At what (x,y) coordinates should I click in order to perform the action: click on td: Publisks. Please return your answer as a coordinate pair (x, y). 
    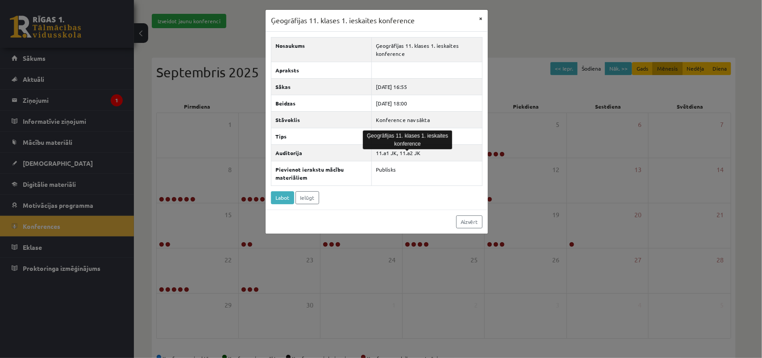
    Looking at the image, I should click on (427, 173).